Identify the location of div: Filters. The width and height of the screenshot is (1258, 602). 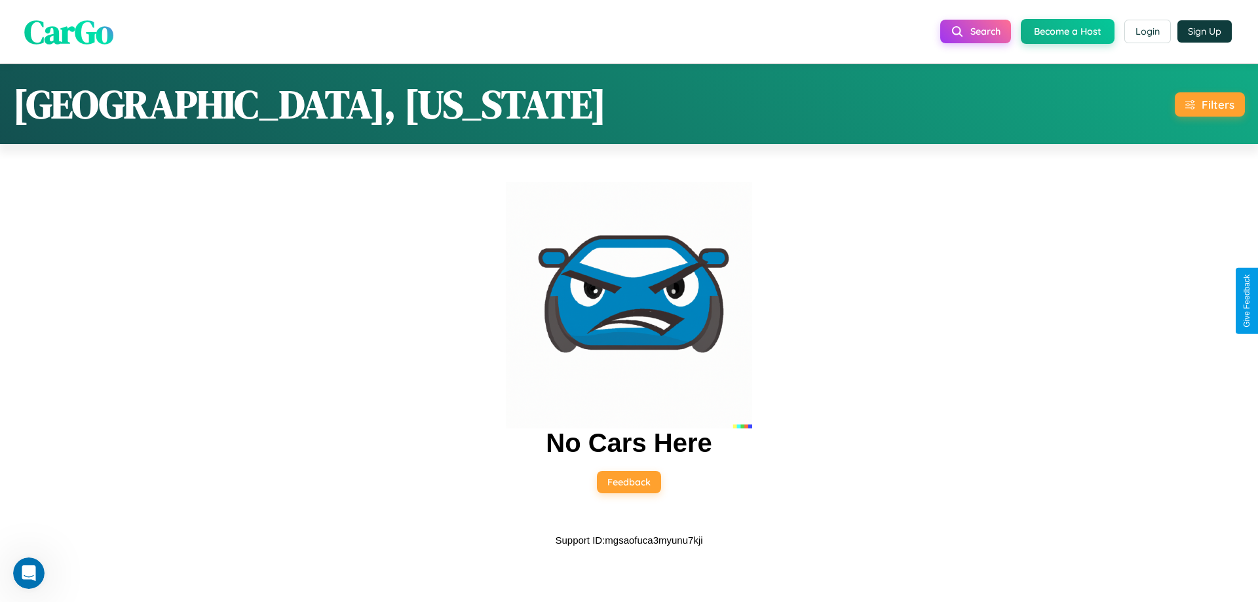
(1218, 104).